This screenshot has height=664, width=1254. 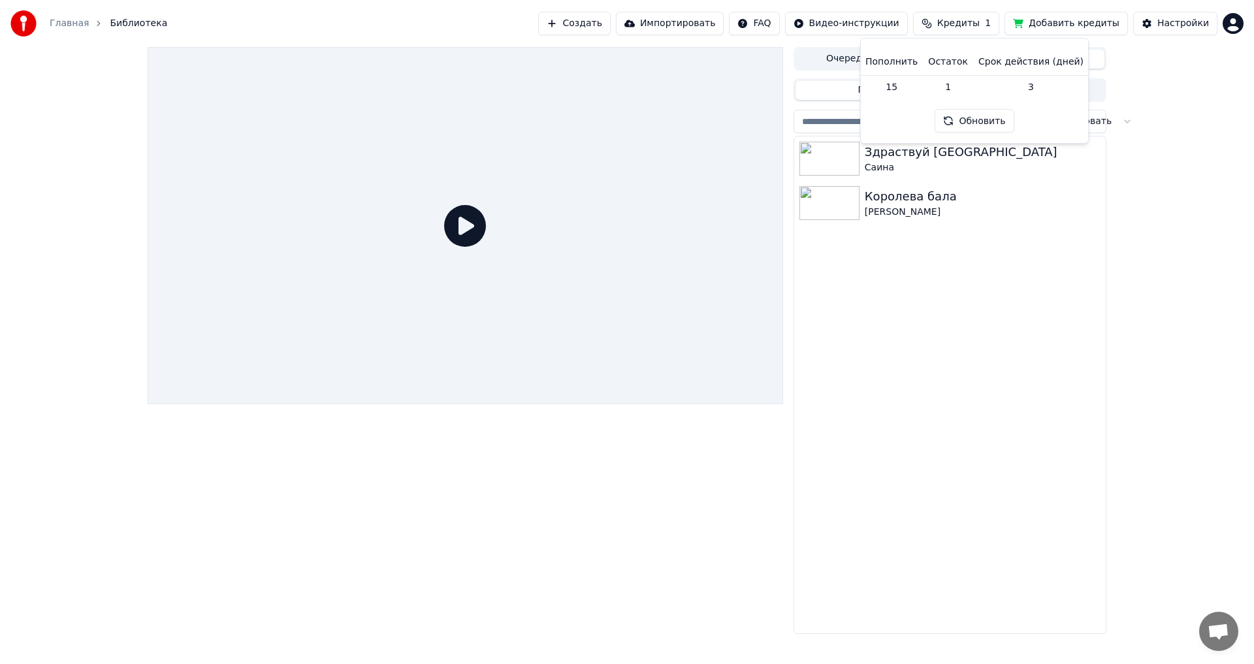 I want to click on button: Импортировать, so click(x=670, y=24).